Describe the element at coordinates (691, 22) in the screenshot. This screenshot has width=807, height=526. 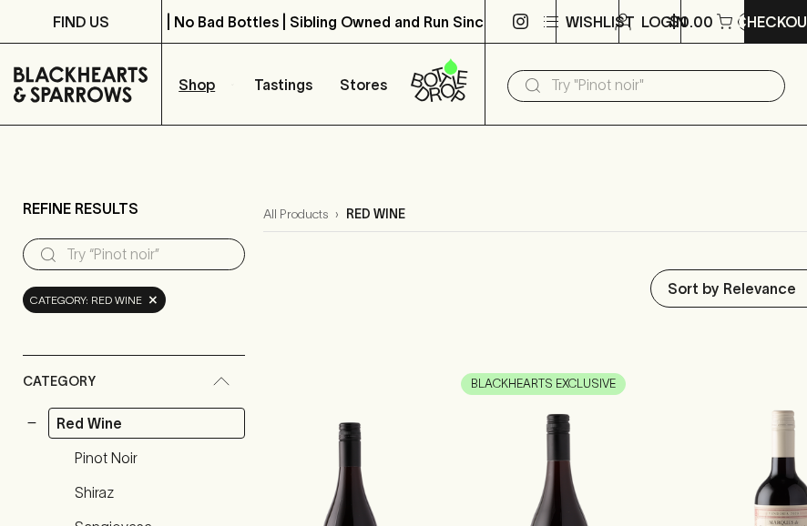
I see `p: $0.00` at that location.